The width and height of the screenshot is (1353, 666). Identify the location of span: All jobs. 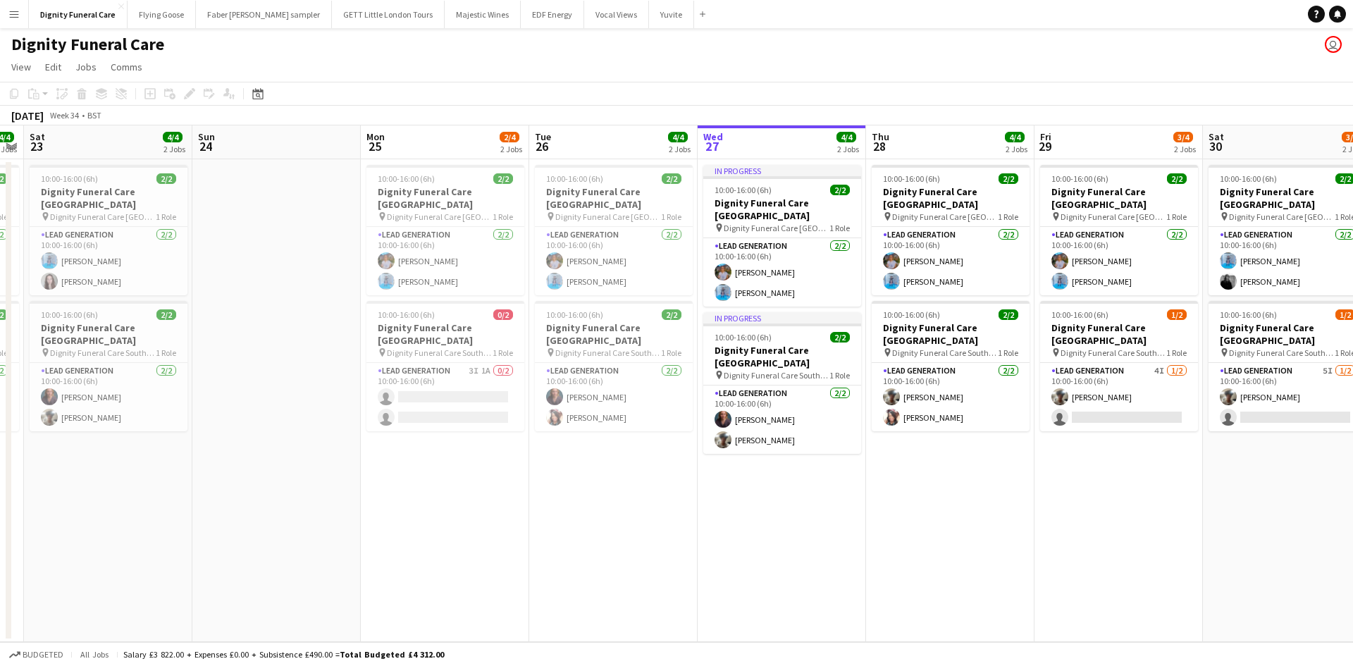
(94, 654).